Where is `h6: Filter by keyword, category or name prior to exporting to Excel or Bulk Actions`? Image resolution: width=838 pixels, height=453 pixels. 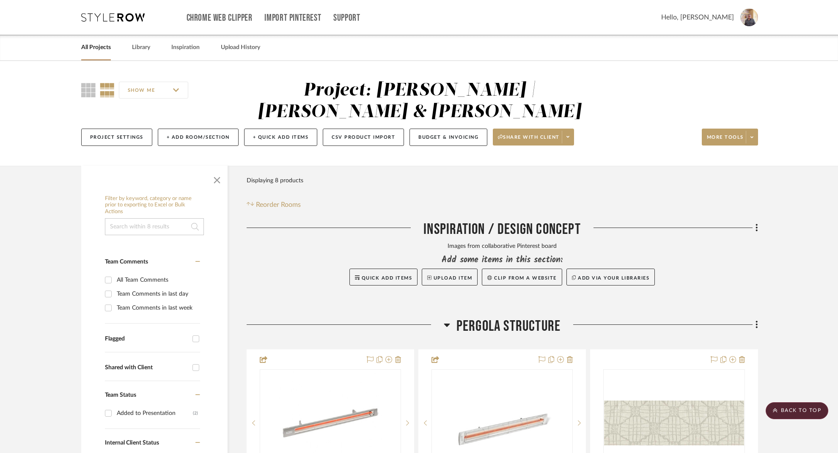 h6: Filter by keyword, category or name prior to exporting to Excel or Bulk Actions is located at coordinates (154, 205).